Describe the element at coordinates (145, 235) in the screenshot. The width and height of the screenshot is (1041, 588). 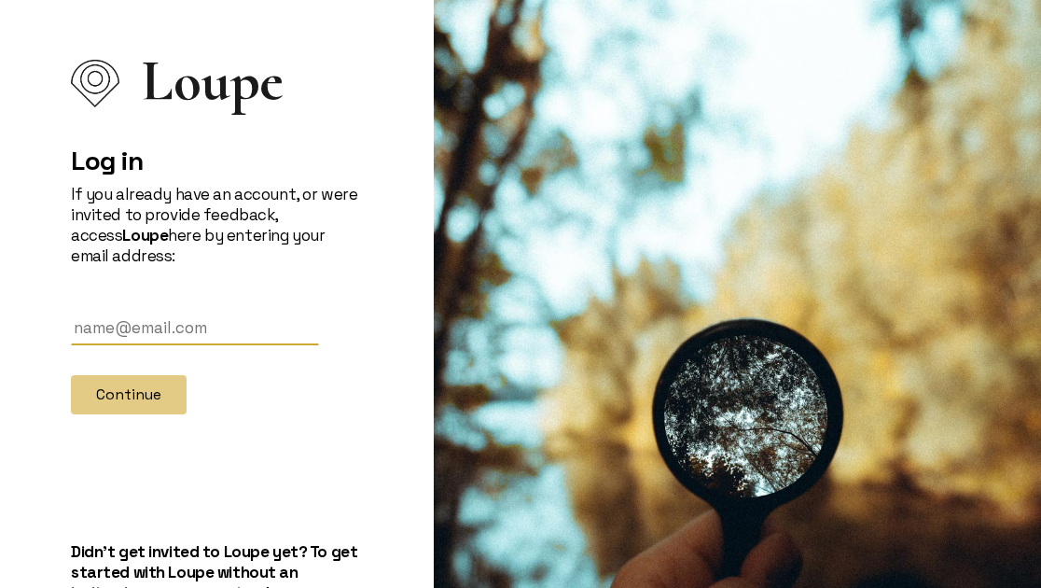
I see `strong: Loupe` at that location.